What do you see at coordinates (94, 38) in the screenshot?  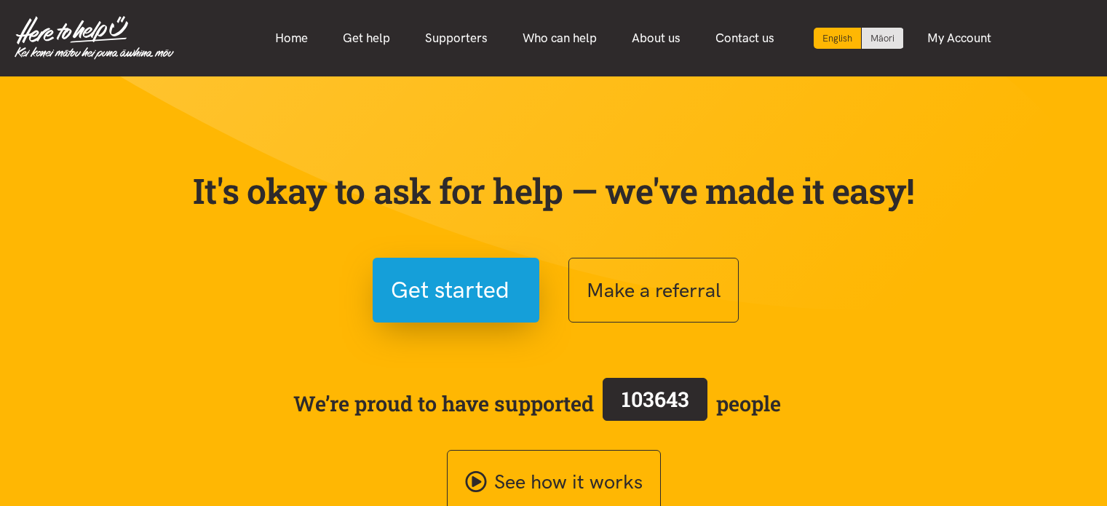 I see `img: Home` at bounding box center [94, 38].